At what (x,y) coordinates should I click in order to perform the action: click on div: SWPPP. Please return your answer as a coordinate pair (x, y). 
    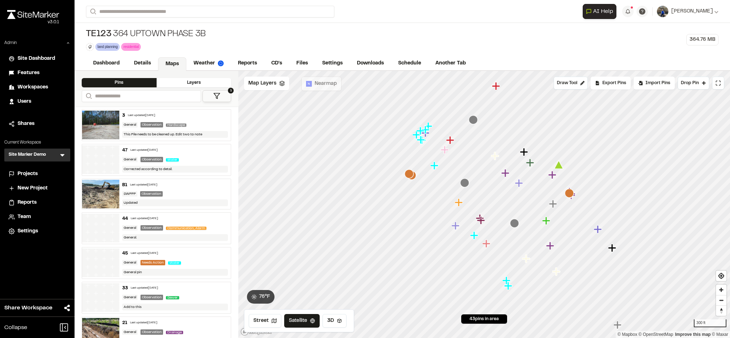
    Looking at the image, I should click on (130, 194).